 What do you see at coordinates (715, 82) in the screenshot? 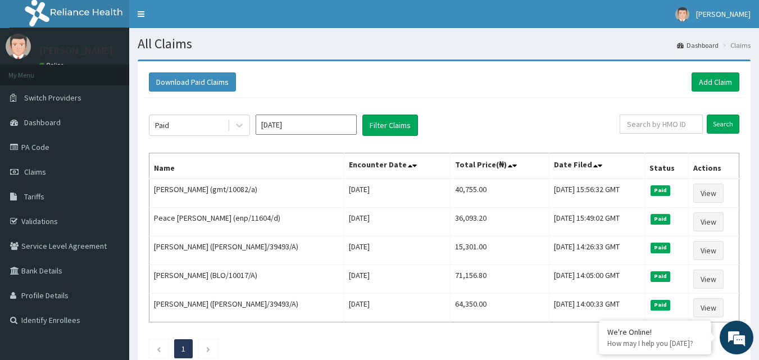
I see `a: Add Claim` at bounding box center [715, 82].